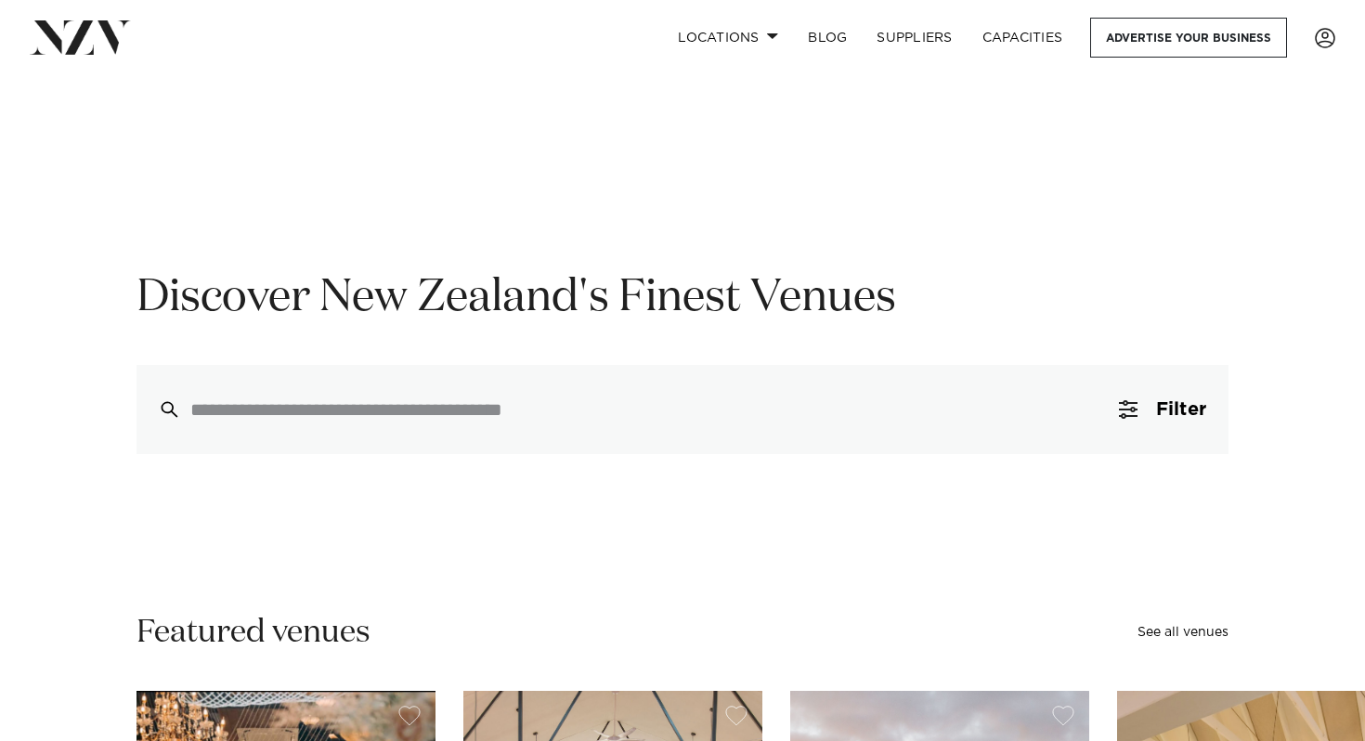 The height and width of the screenshot is (741, 1365). I want to click on h2: Featured venues, so click(253, 632).